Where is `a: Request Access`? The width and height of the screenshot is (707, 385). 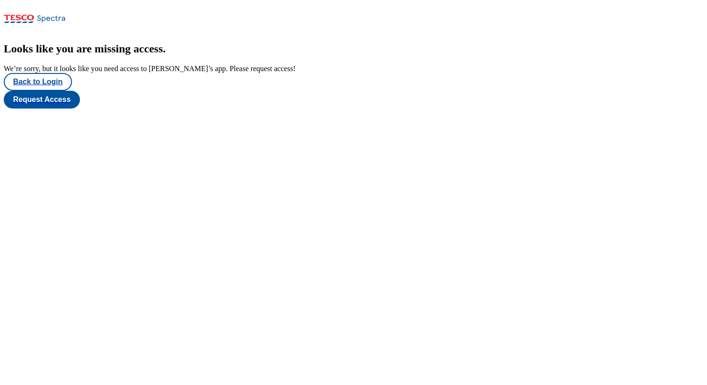 a: Request Access is located at coordinates (353, 100).